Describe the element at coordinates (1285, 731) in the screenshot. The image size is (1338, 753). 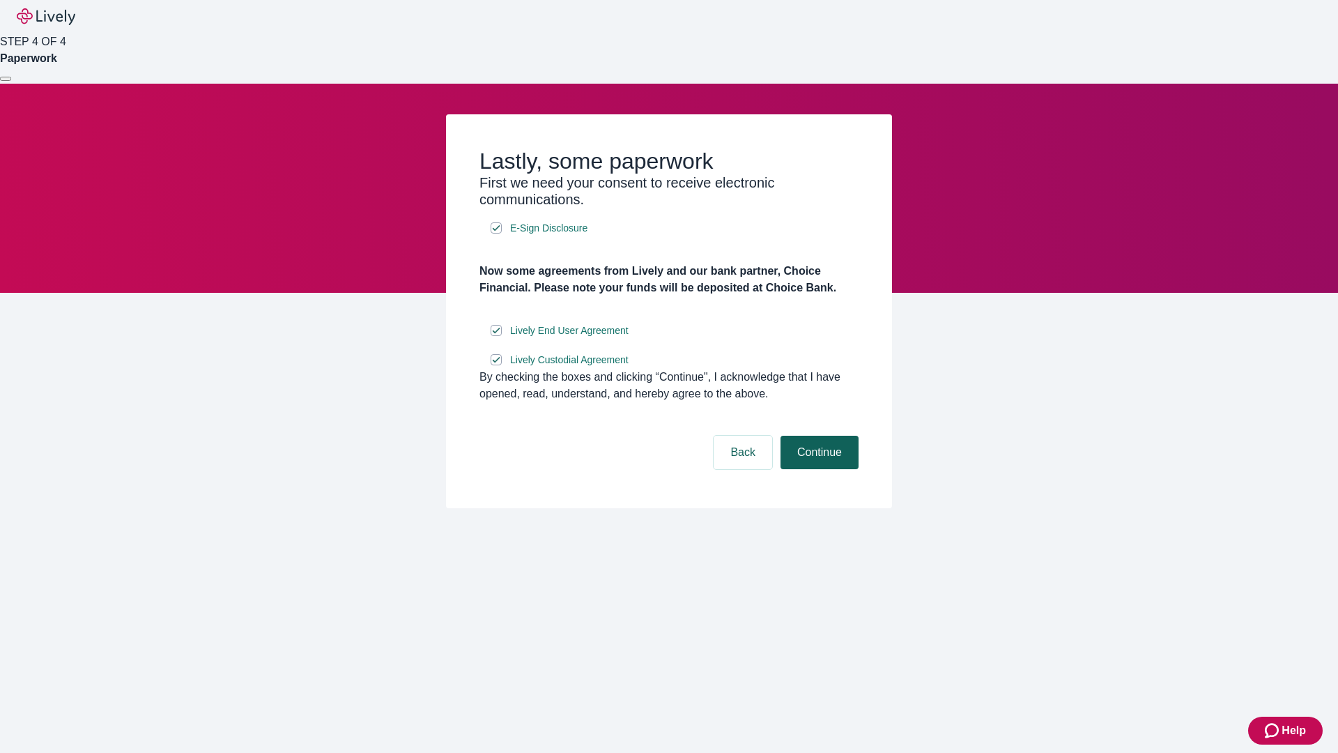
I see `button: Zendesk support iconHelp` at that location.